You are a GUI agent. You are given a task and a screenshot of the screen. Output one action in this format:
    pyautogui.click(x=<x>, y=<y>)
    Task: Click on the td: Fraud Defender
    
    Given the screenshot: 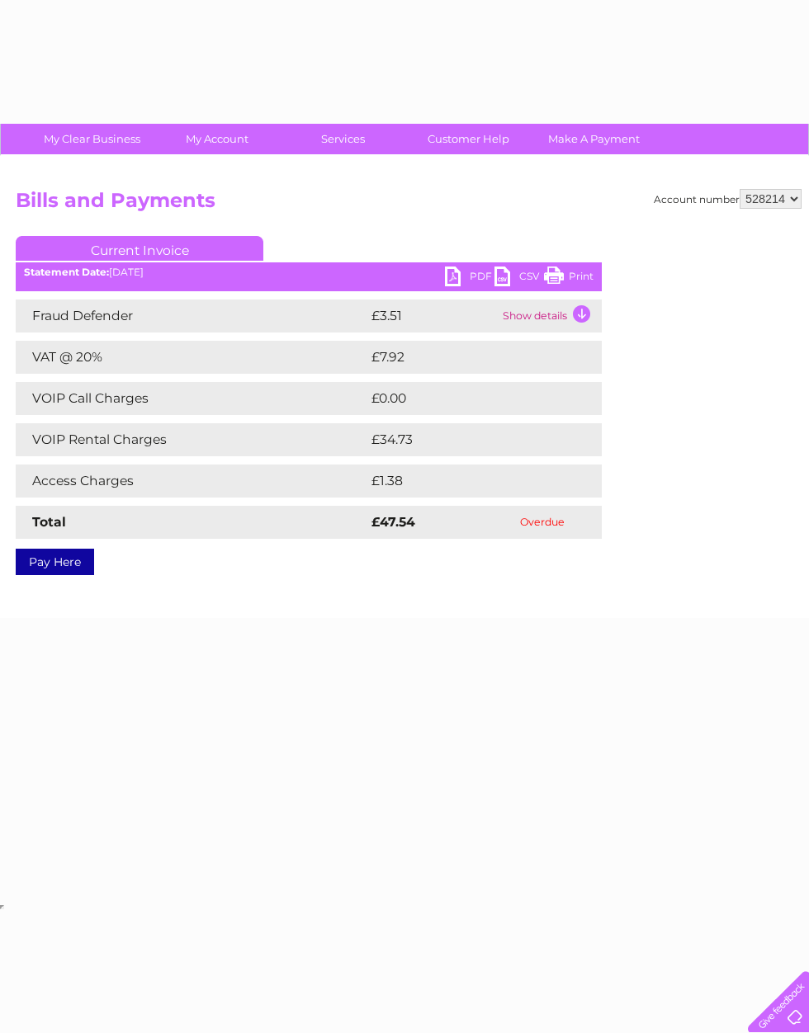 What is the action you would take?
    pyautogui.click(x=191, y=316)
    